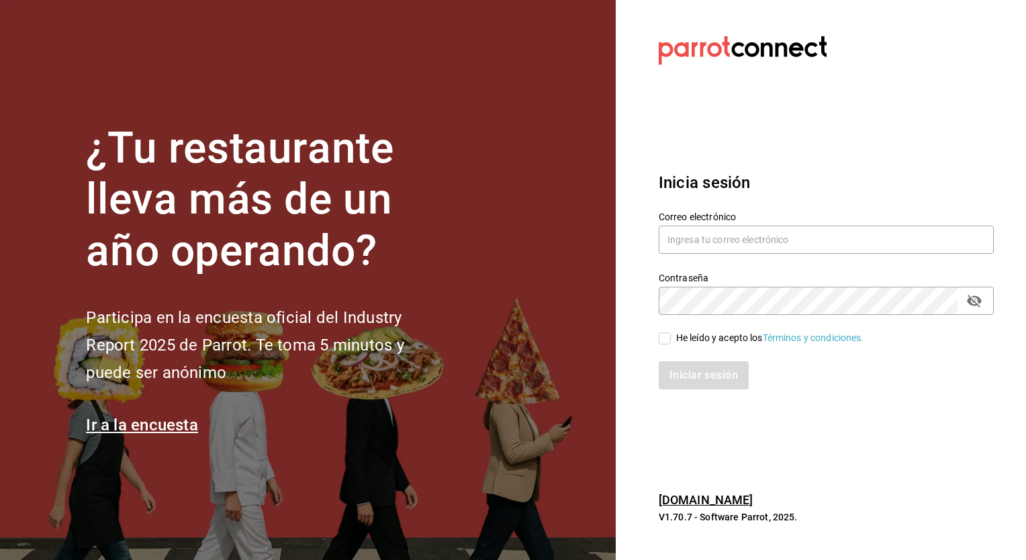  Describe the element at coordinates (813, 338) in the screenshot. I see `a: Términos y condiciones.` at that location.